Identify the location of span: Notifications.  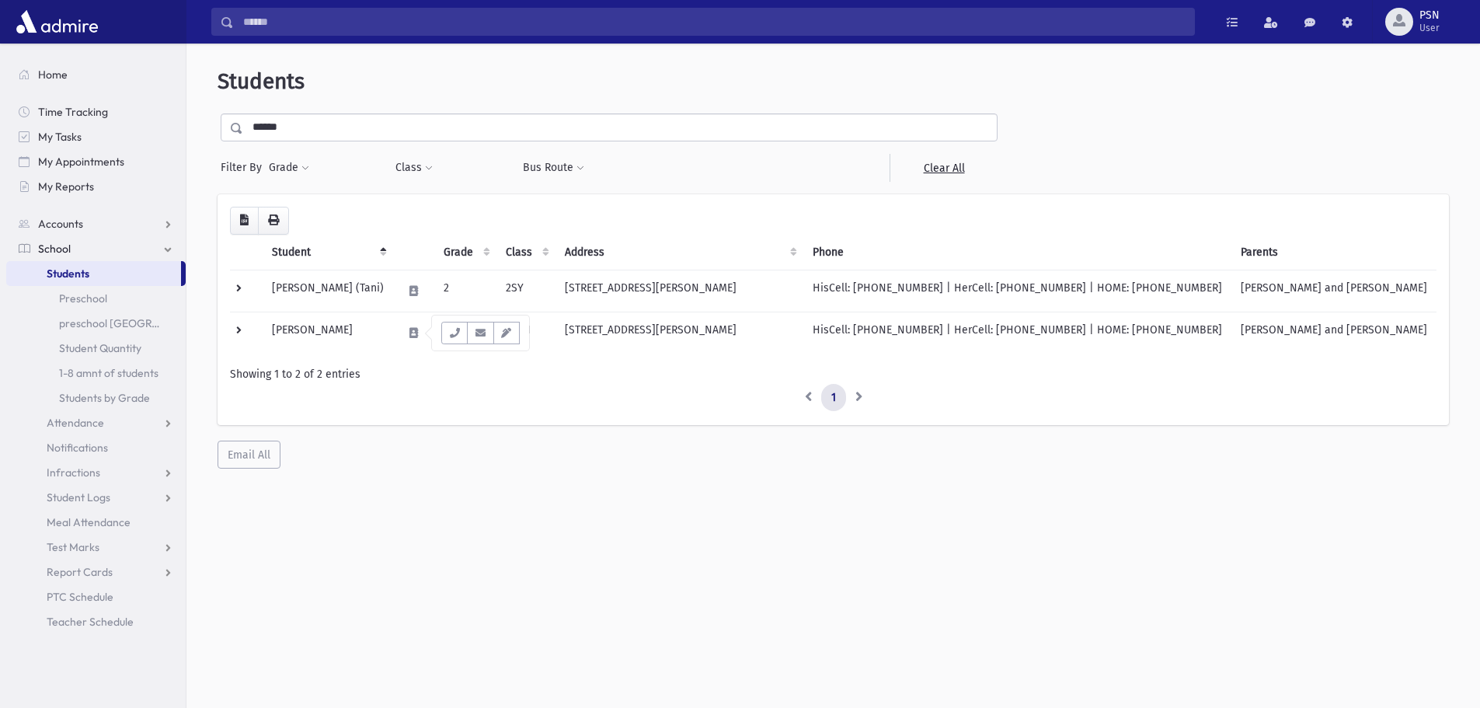
(77, 448).